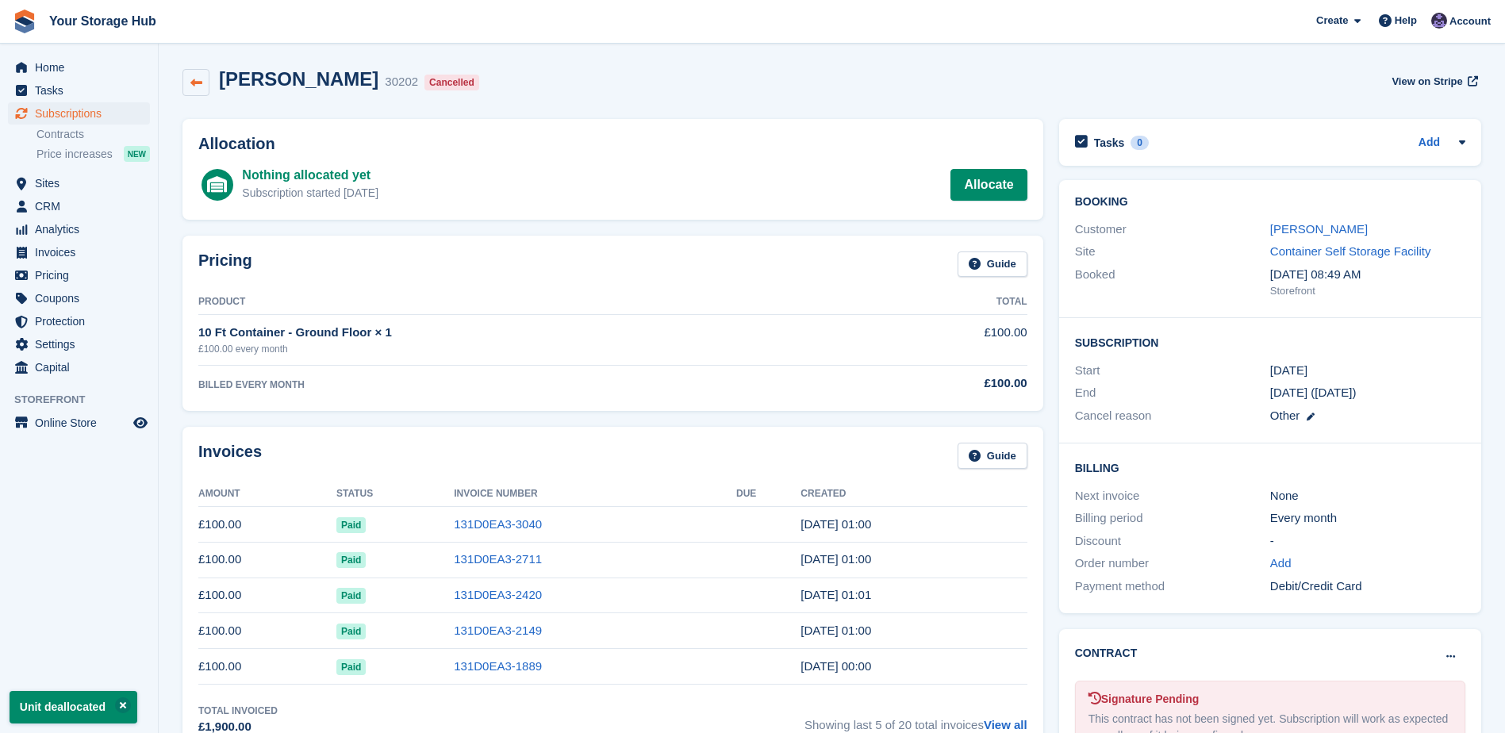 Image resolution: width=1505 pixels, height=733 pixels. Describe the element at coordinates (238, 711) in the screenshot. I see `div: Total Invoiced` at that location.